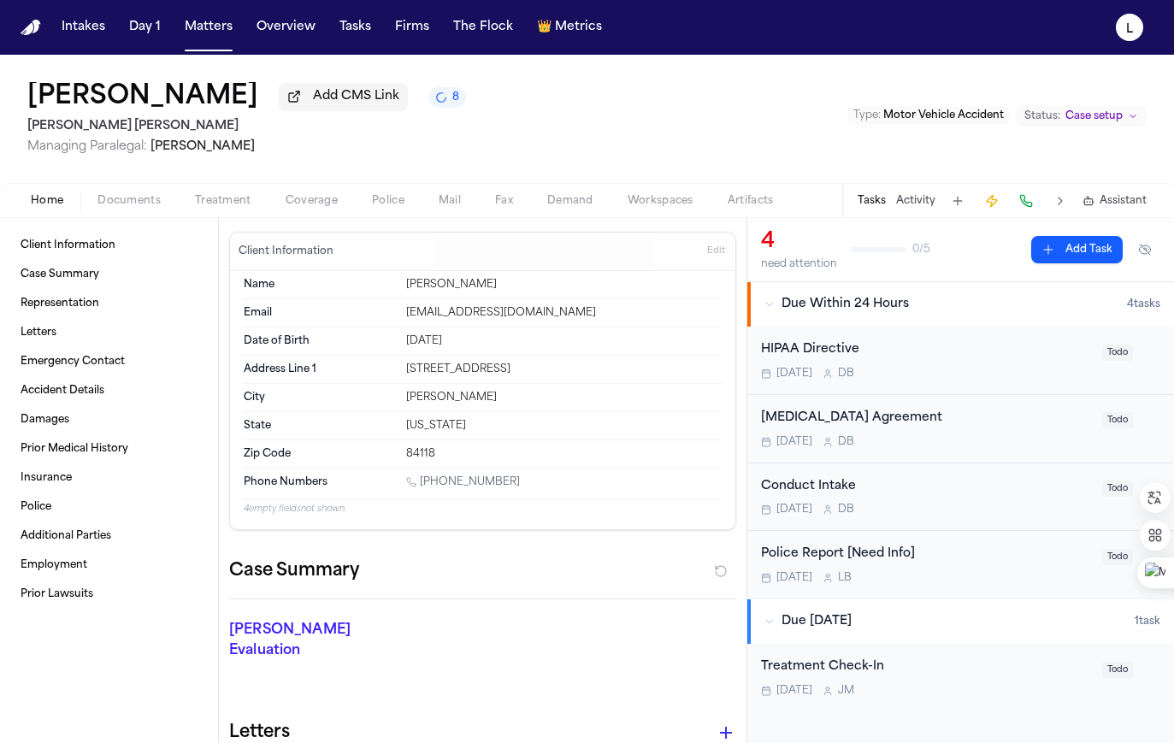 This screenshot has height=743, width=1174. I want to click on a: Police, so click(109, 507).